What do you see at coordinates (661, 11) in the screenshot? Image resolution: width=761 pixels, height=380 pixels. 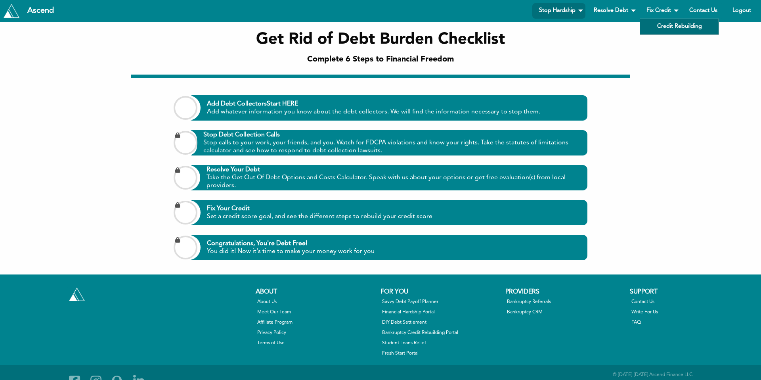 I see `a: Fix Credit` at bounding box center [661, 11].